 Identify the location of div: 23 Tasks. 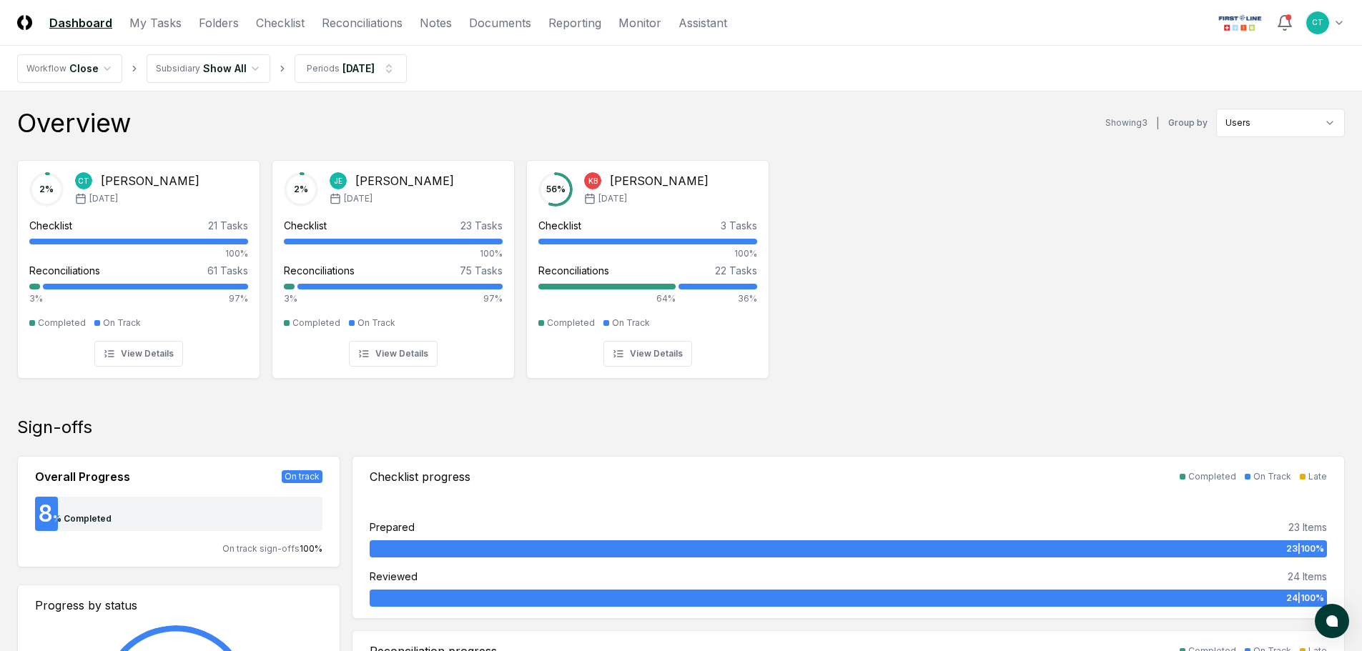
(481, 225).